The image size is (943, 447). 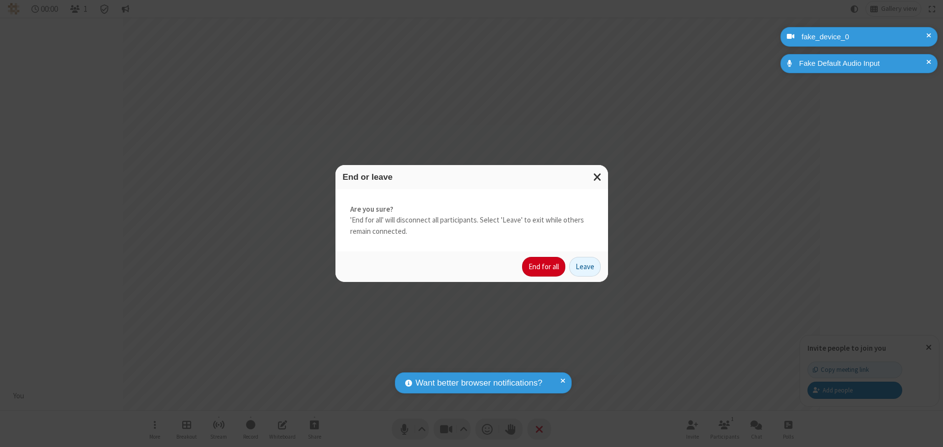 I want to click on h3: End or leave, so click(x=471, y=177).